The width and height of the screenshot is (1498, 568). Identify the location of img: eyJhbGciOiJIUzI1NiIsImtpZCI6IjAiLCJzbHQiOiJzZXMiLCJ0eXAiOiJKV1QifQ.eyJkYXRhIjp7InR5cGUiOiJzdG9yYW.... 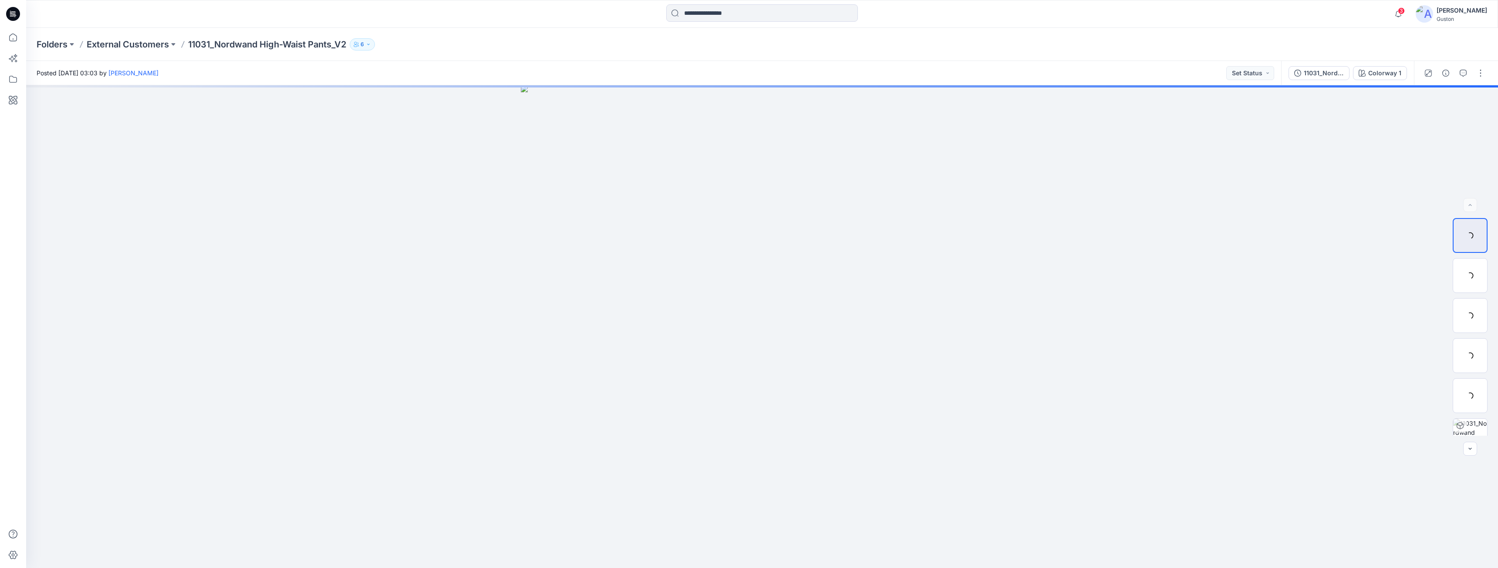
(762, 327).